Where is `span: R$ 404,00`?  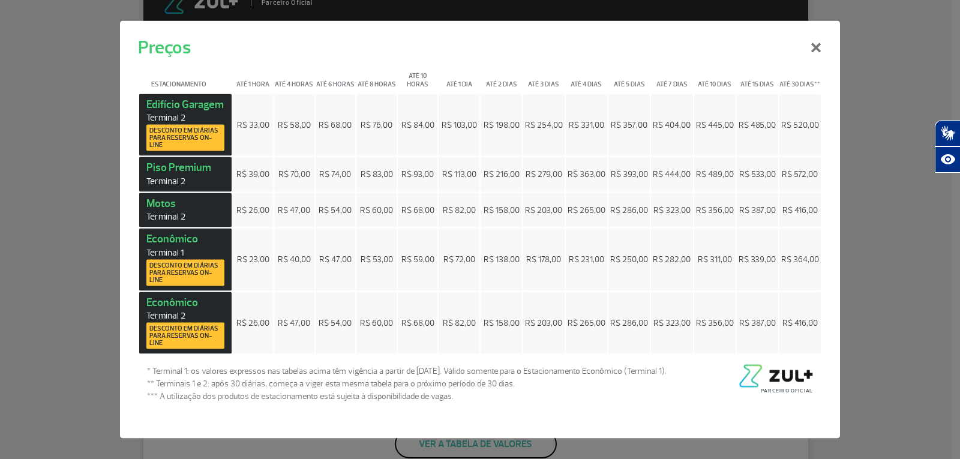 span: R$ 404,00 is located at coordinates (671, 124).